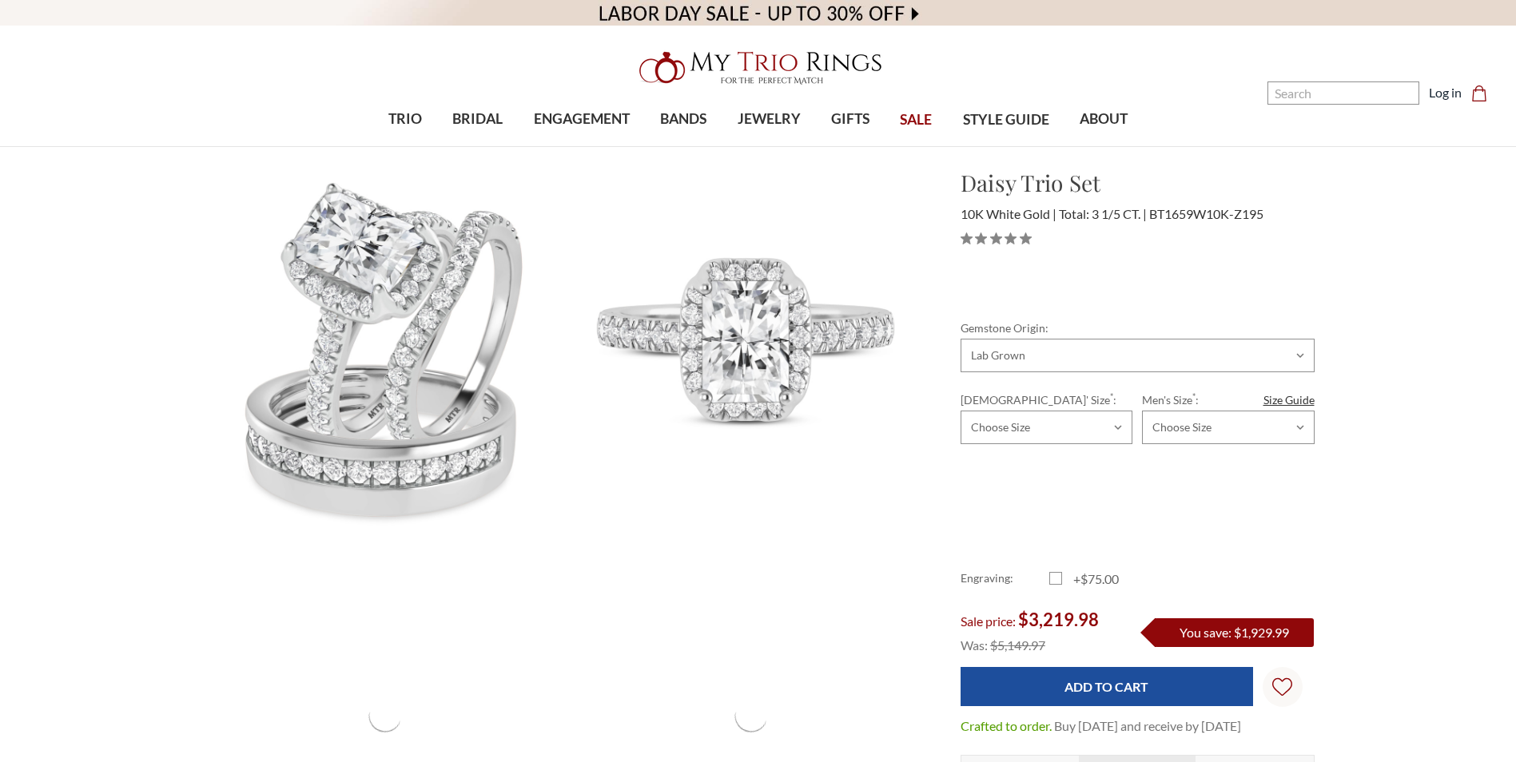 Image resolution: width=1516 pixels, height=762 pixels. What do you see at coordinates (850, 119) in the screenshot?
I see `a: GIFTS` at bounding box center [850, 119].